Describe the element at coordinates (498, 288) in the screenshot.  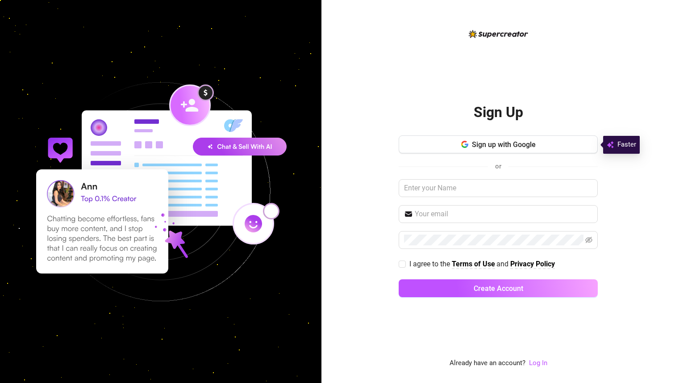
I see `button: Create Account` at that location.